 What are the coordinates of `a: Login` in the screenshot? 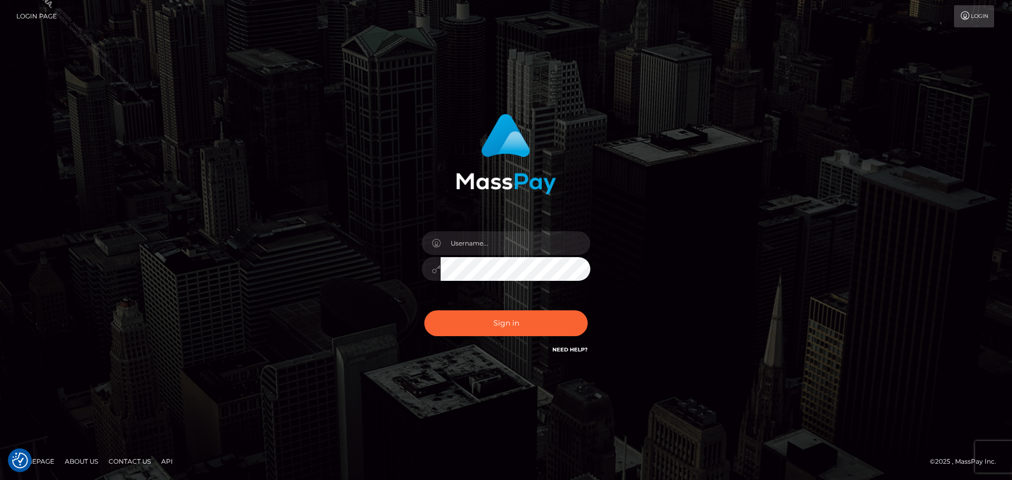 It's located at (974, 16).